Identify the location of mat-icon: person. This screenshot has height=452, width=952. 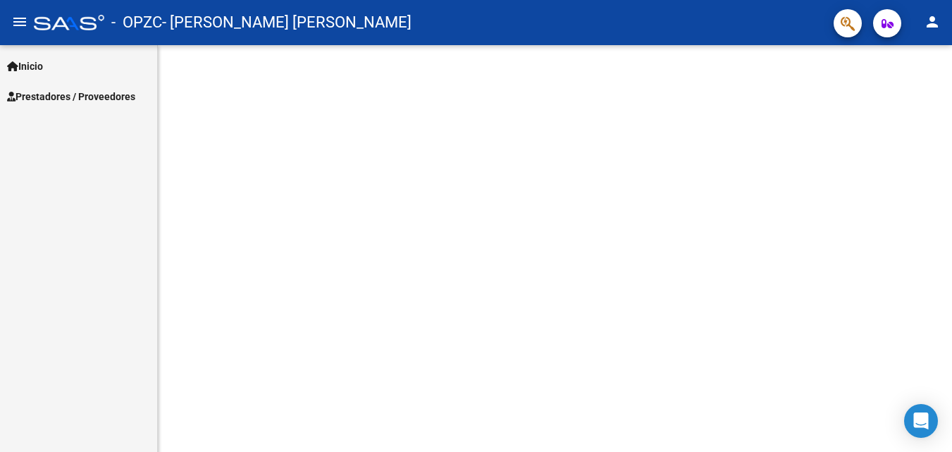
(932, 22).